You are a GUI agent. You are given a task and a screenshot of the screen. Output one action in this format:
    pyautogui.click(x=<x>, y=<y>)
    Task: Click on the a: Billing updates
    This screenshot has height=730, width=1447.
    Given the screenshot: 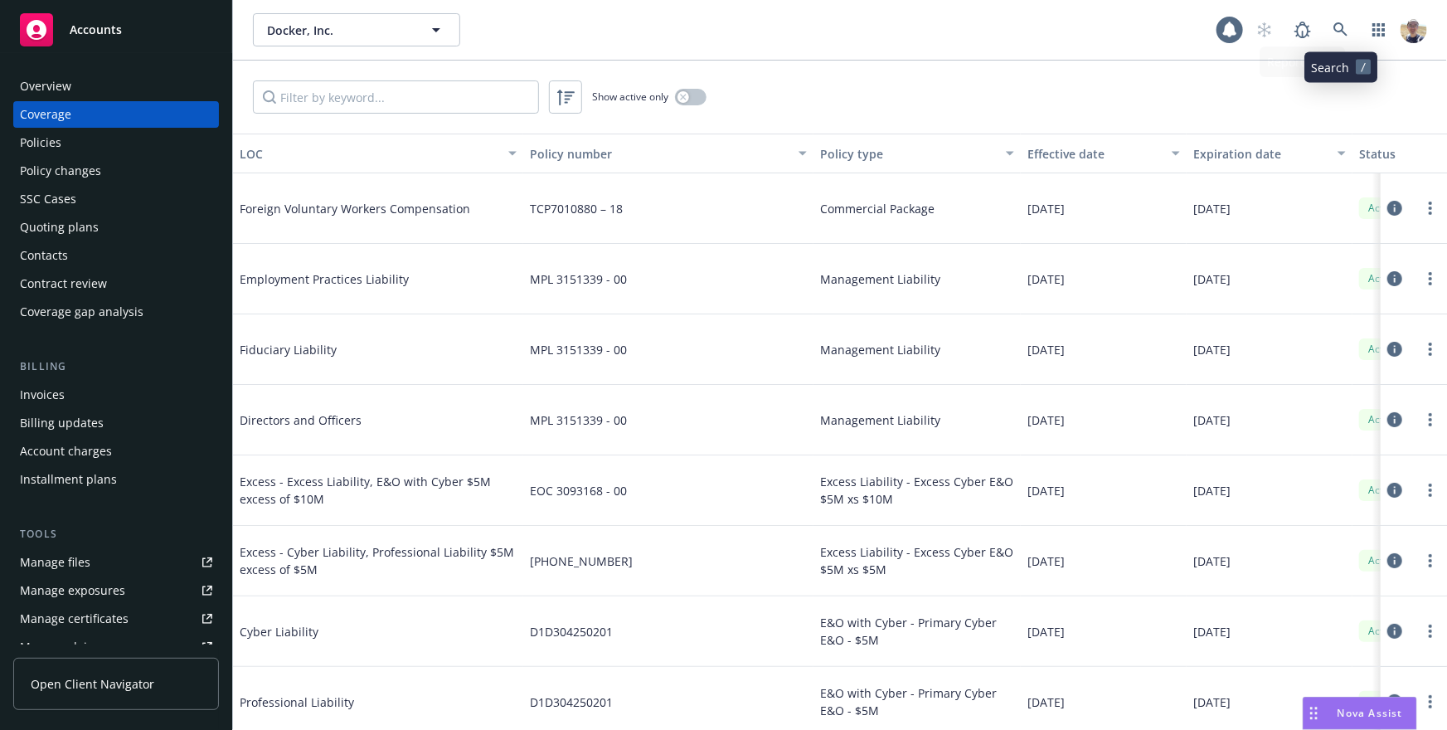 What is the action you would take?
    pyautogui.click(x=116, y=423)
    